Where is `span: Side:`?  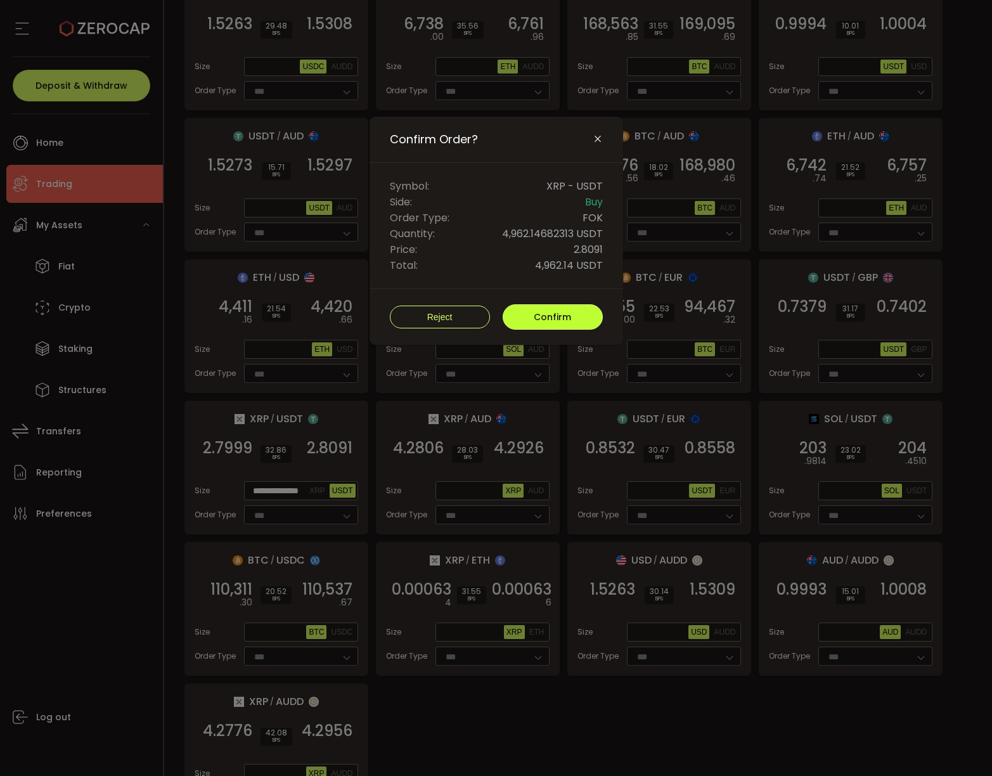 span: Side: is located at coordinates (401, 202).